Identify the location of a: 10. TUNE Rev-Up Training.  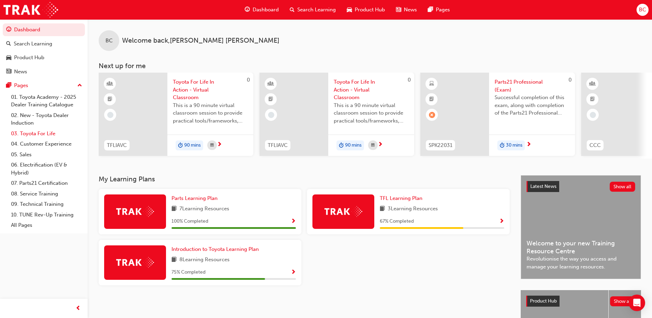
(46, 215).